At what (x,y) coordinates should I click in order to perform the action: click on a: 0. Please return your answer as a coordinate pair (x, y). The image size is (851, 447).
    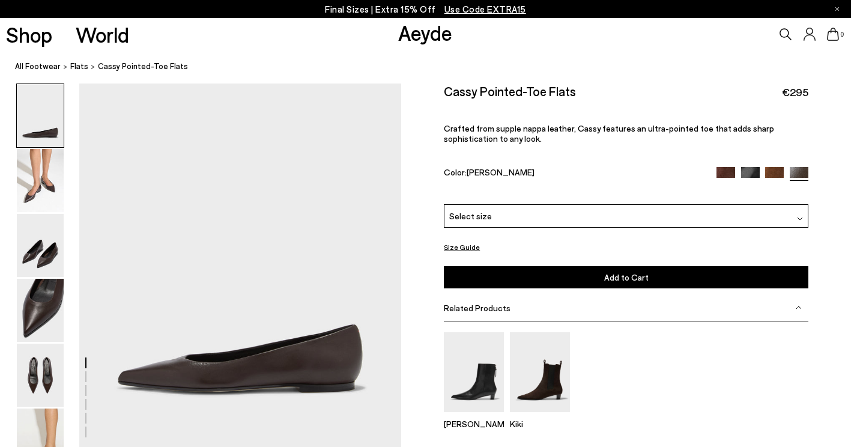
    Looking at the image, I should click on (833, 34).